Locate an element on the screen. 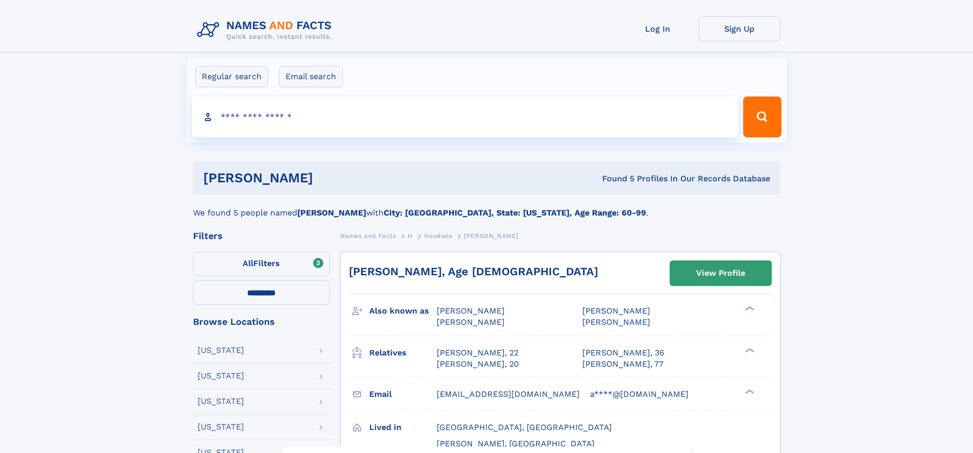 The height and width of the screenshot is (453, 973). span: All is located at coordinates (248, 263).